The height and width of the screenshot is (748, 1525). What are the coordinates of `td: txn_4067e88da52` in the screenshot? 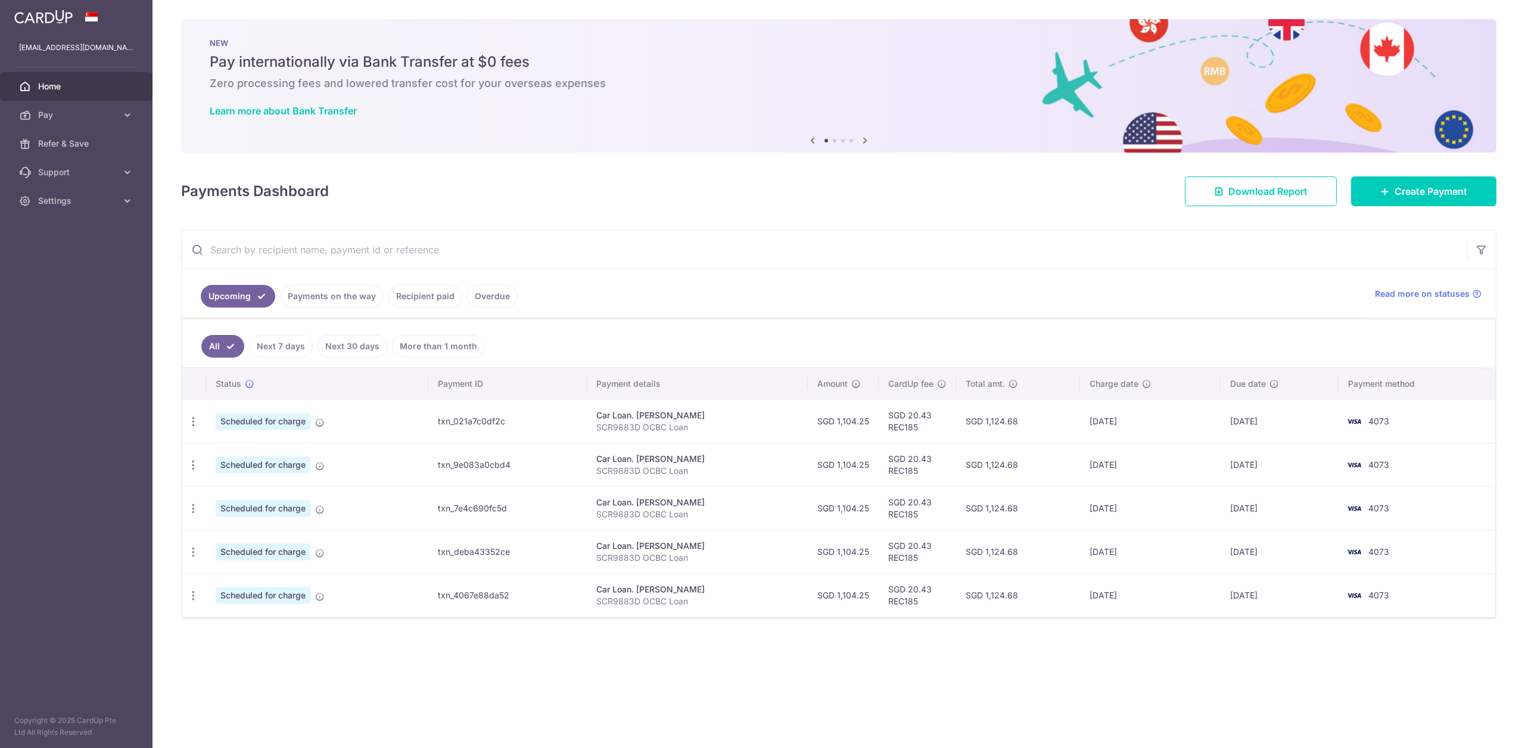 It's located at (508, 595).